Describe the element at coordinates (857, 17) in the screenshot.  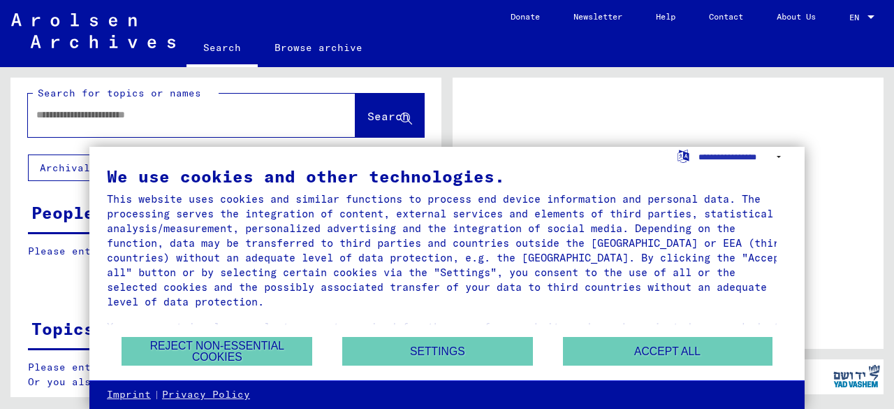
I see `span: EN` at that location.